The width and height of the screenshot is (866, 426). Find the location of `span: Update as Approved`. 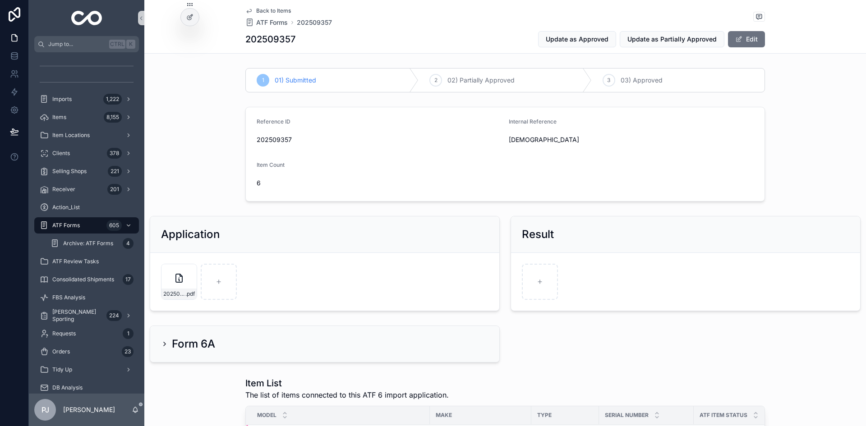

span: Update as Approved is located at coordinates (577, 39).